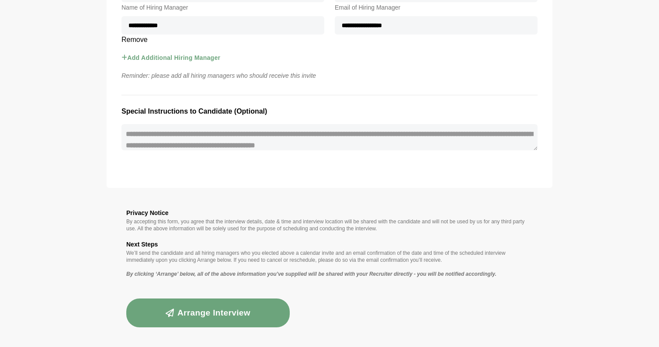 Image resolution: width=659 pixels, height=347 pixels. What do you see at coordinates (329, 274) in the screenshot?
I see `p: By clicking ‘Arrange’ below, all of the above information you’ve supplied will be shared with you...` at bounding box center [329, 274].